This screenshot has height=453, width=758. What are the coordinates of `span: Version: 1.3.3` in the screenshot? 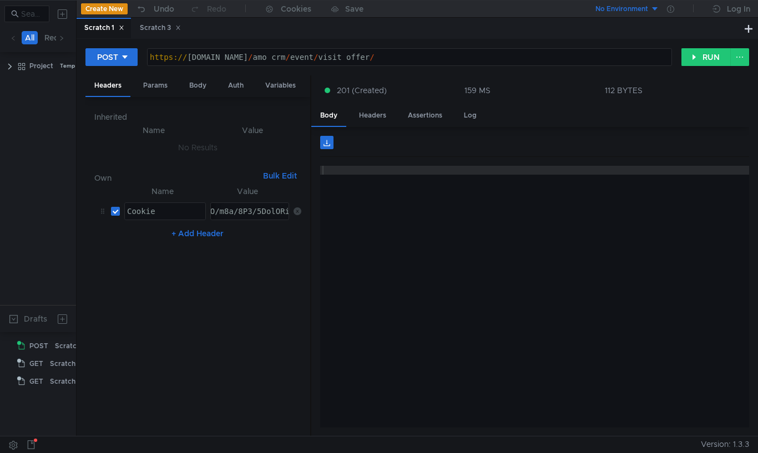 It's located at (724, 444).